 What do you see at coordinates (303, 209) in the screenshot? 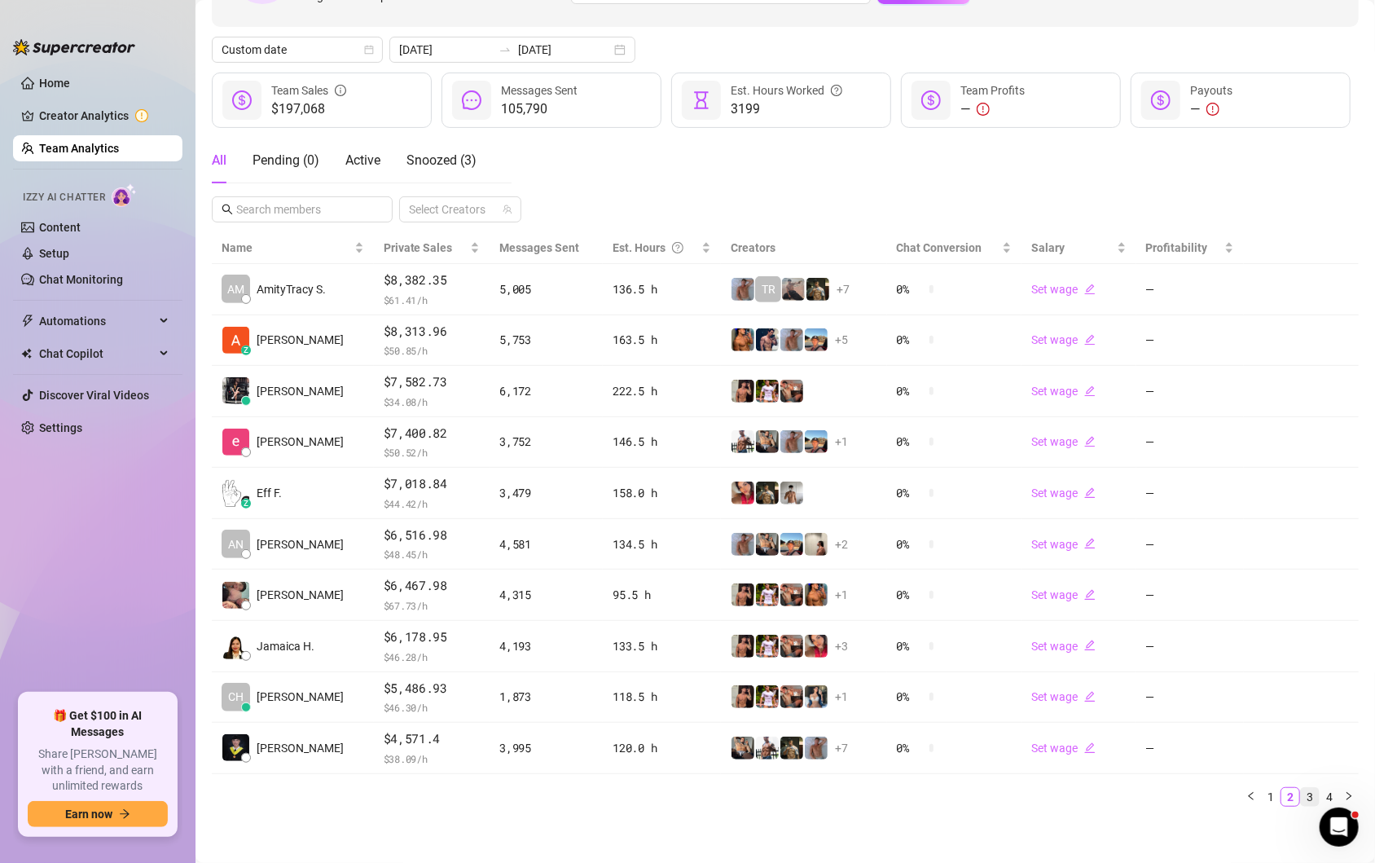
I see `input: Search members` at bounding box center [303, 209].